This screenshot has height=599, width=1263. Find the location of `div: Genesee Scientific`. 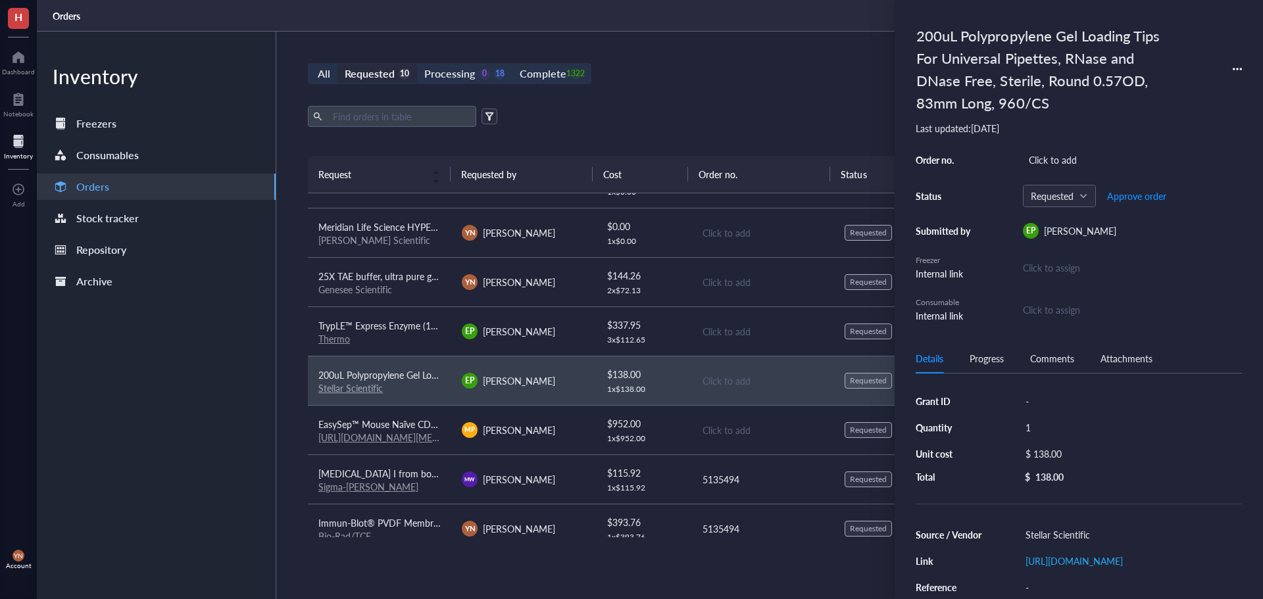

div: Genesee Scientific is located at coordinates (380, 289).